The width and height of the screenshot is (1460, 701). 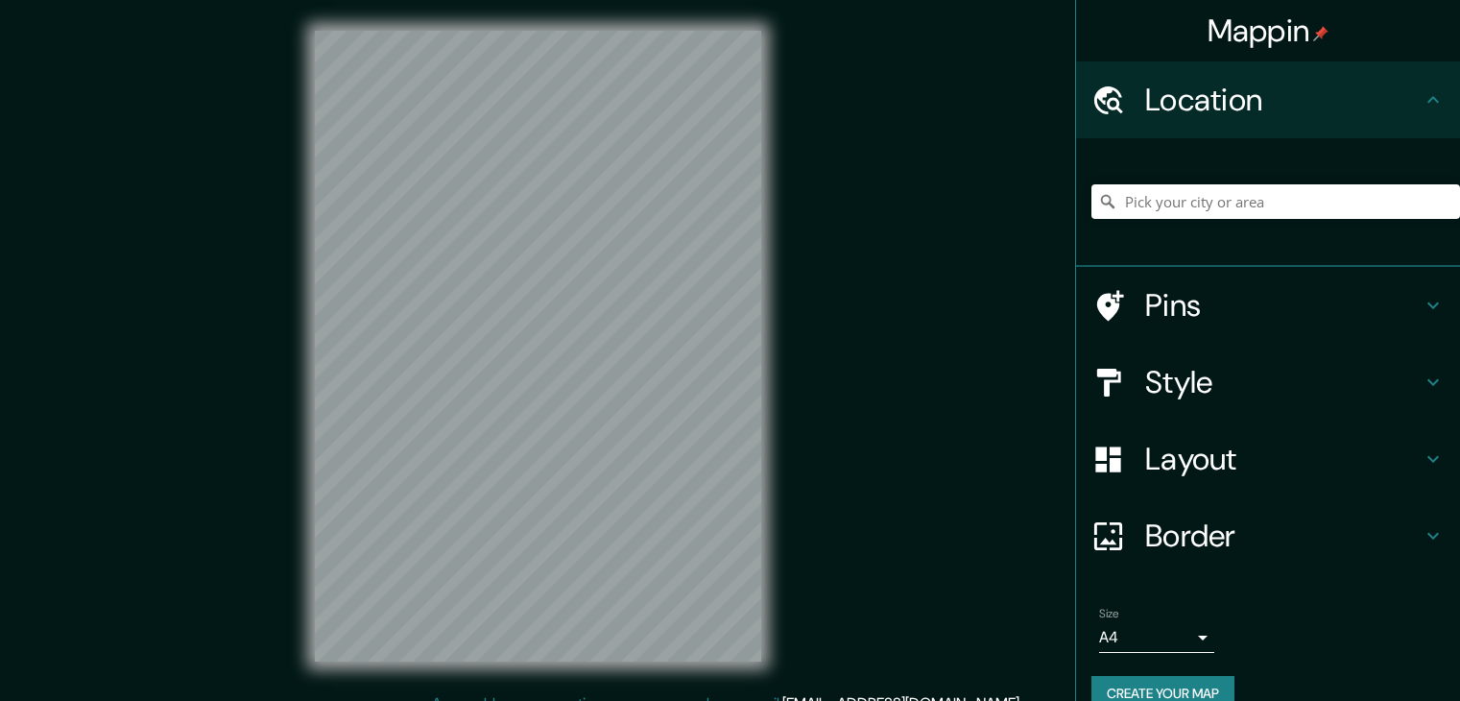 What do you see at coordinates (1321, 34) in the screenshot?
I see `img: pin-icon.png` at bounding box center [1321, 34].